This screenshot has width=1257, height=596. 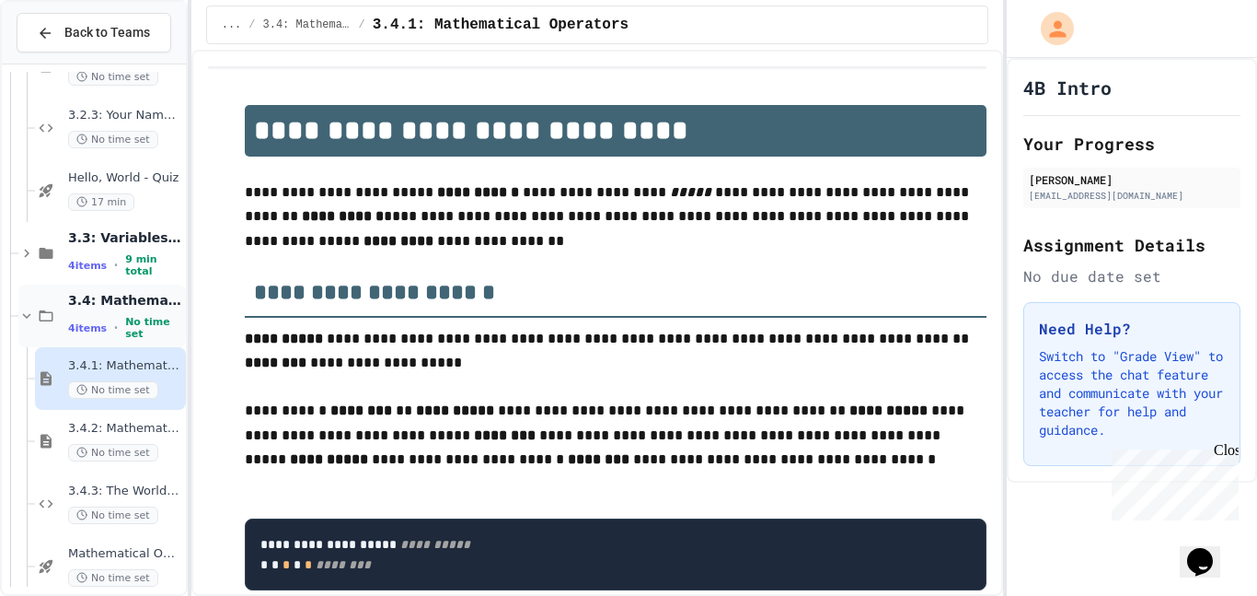 I want to click on h3: Need Help?, so click(x=1132, y=329).